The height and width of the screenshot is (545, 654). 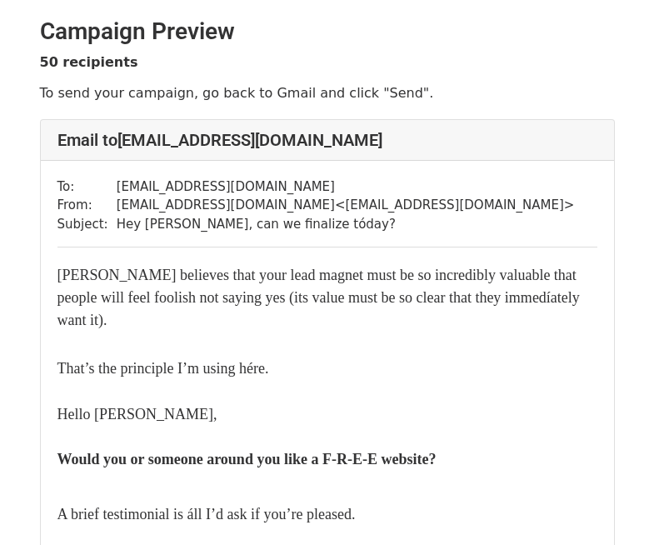 What do you see at coordinates (247, 459) in the screenshot?
I see `span: Would you or someone around you like a F-R-E-E website?` at bounding box center [247, 459].